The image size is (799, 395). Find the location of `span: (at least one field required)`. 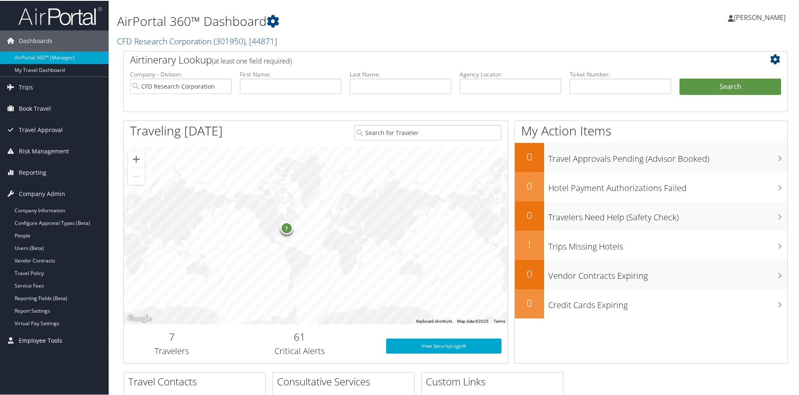

span: (at least one field required) is located at coordinates (251, 60).